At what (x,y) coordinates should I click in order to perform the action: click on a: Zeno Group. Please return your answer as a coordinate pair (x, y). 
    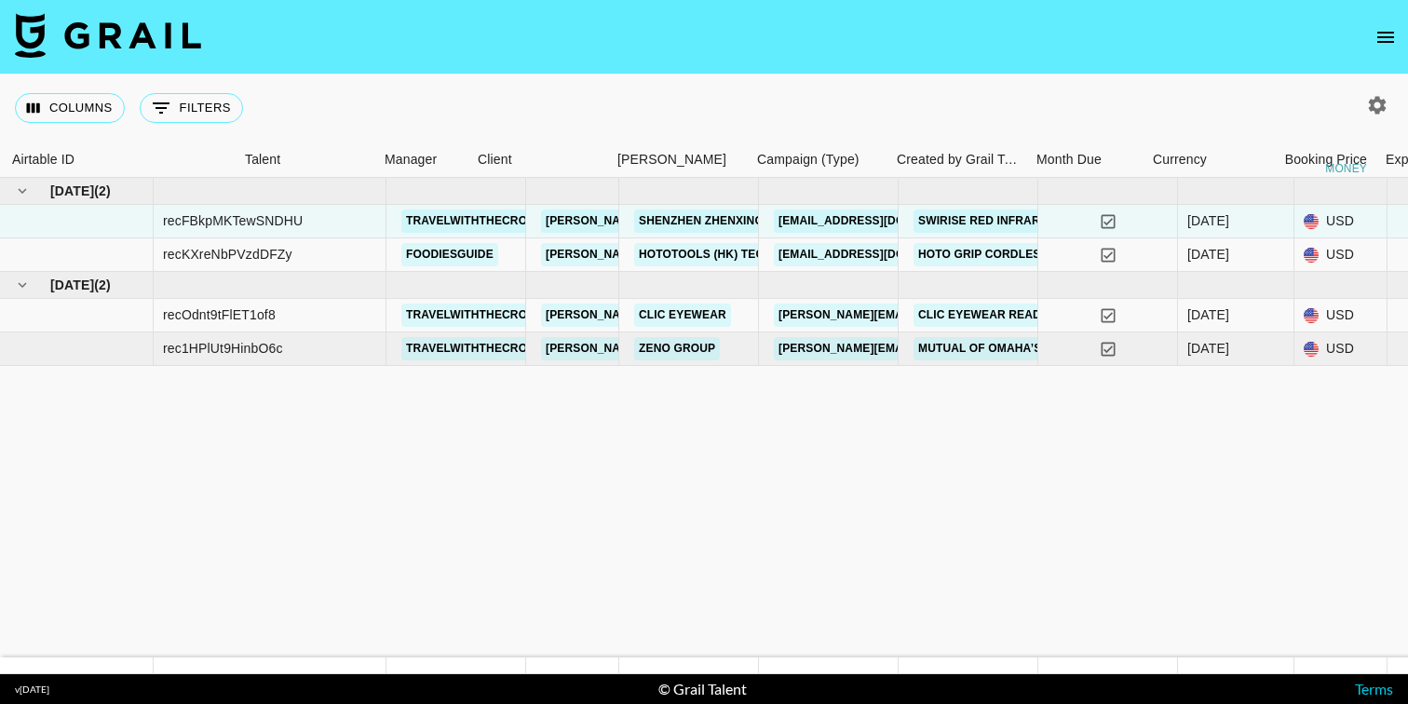
    Looking at the image, I should click on (677, 348).